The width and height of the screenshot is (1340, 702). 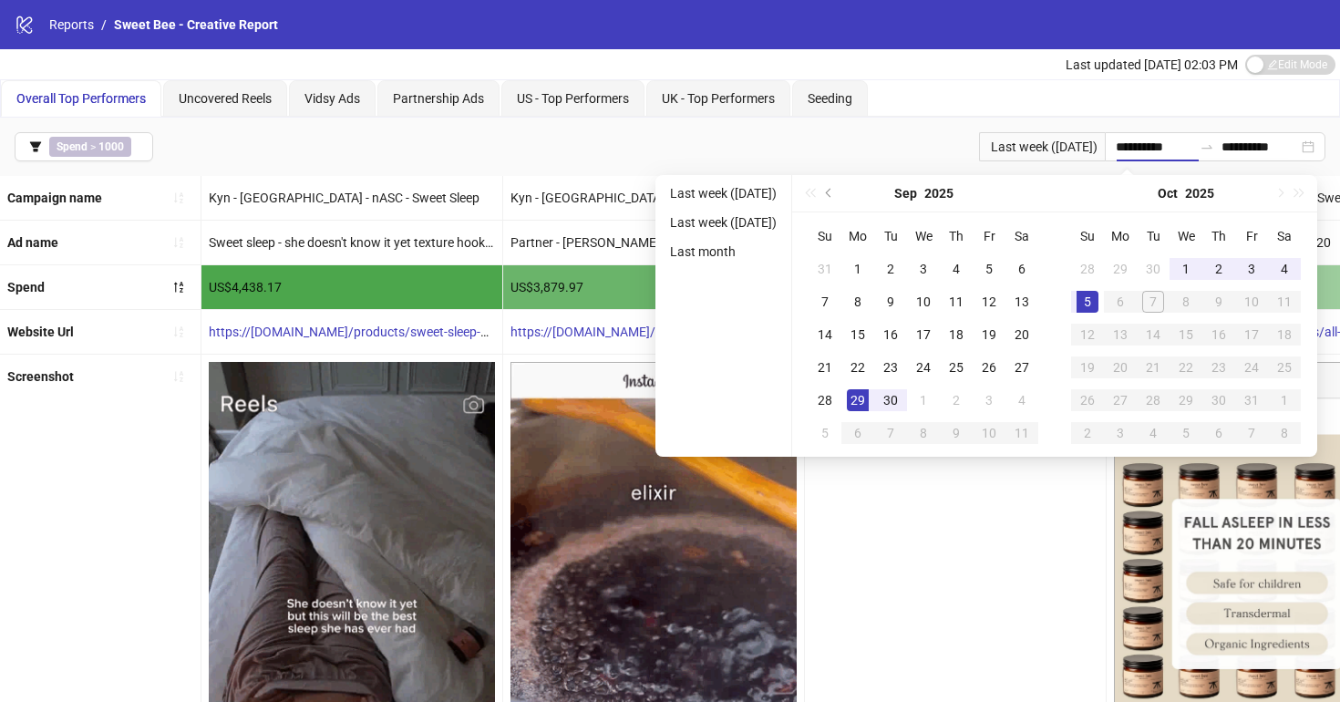 What do you see at coordinates (1252, 335) in the screenshot?
I see `td: 2025-10-17` at bounding box center [1252, 335].